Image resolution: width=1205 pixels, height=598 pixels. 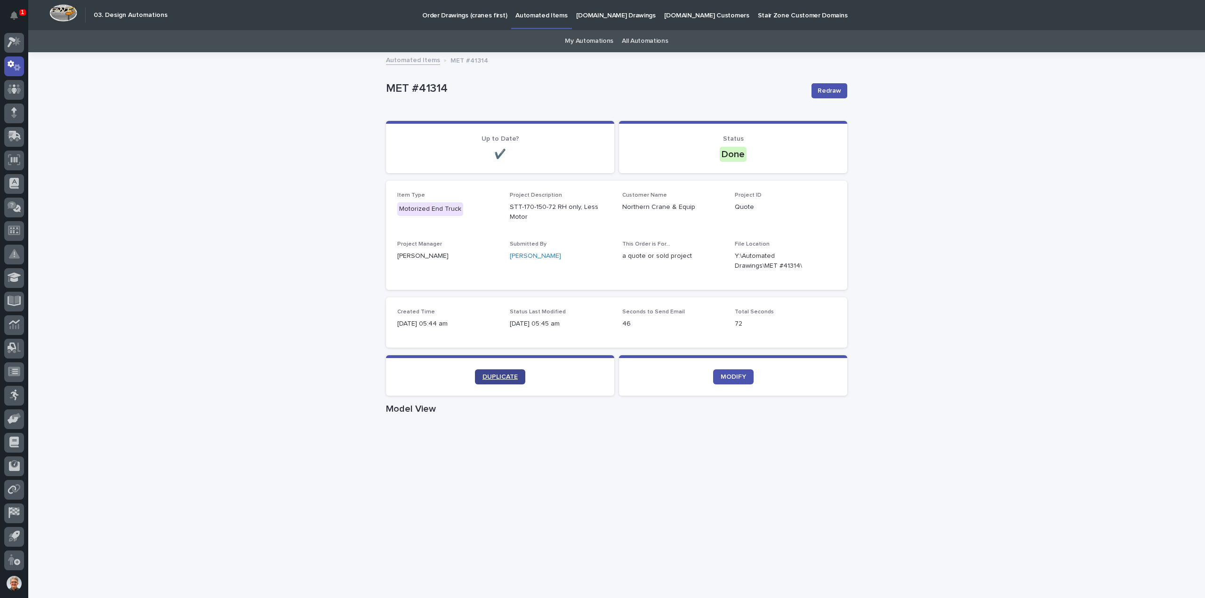 What do you see at coordinates (673, 324) in the screenshot?
I see `p: 46` at bounding box center [673, 324].